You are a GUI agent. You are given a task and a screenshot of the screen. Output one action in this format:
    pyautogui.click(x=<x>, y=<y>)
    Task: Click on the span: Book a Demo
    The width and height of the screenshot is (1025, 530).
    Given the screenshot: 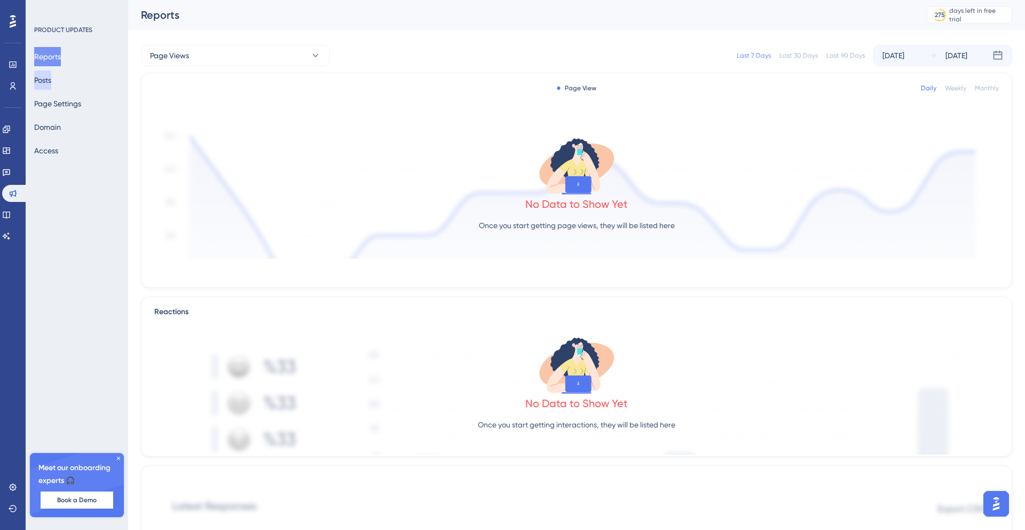 What is the action you would take?
    pyautogui.click(x=77, y=500)
    